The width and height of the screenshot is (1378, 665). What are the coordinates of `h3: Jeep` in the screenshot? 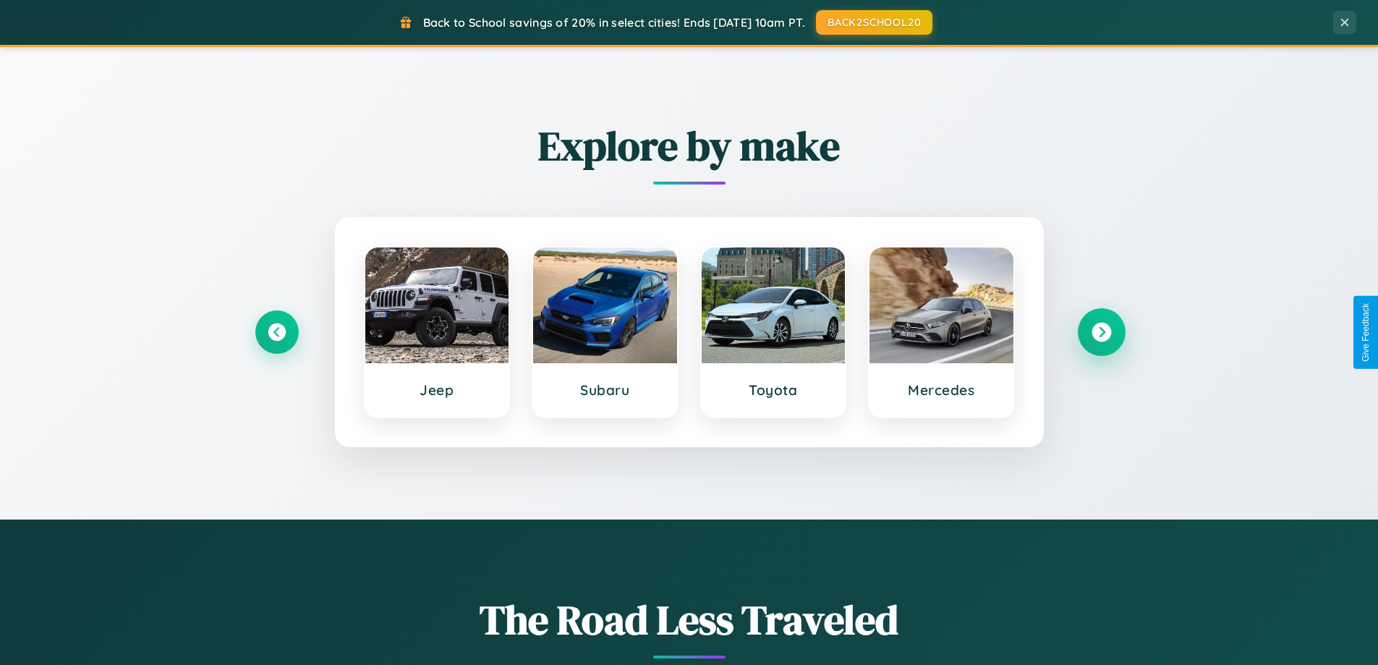 It's located at (437, 390).